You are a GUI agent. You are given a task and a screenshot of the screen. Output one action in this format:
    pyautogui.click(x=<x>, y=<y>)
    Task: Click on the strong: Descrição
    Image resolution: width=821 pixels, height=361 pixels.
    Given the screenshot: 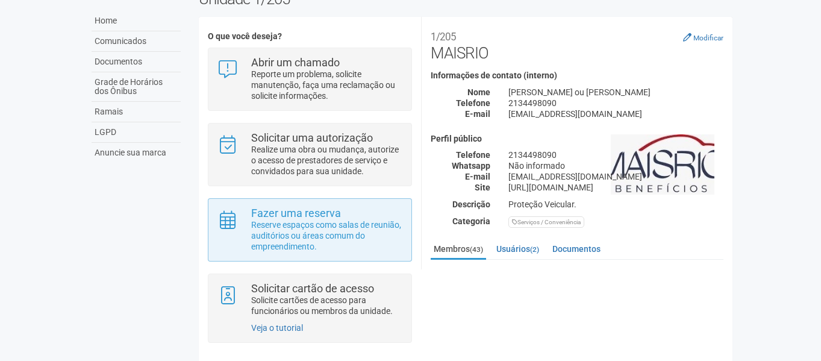 What is the action you would take?
    pyautogui.click(x=471, y=204)
    